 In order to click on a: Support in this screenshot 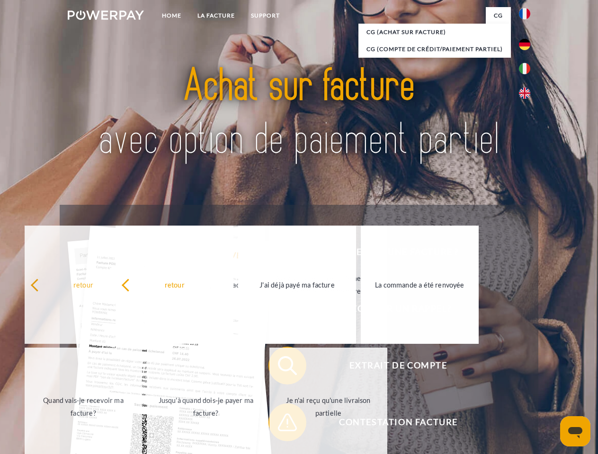, I will do `click(265, 16)`.